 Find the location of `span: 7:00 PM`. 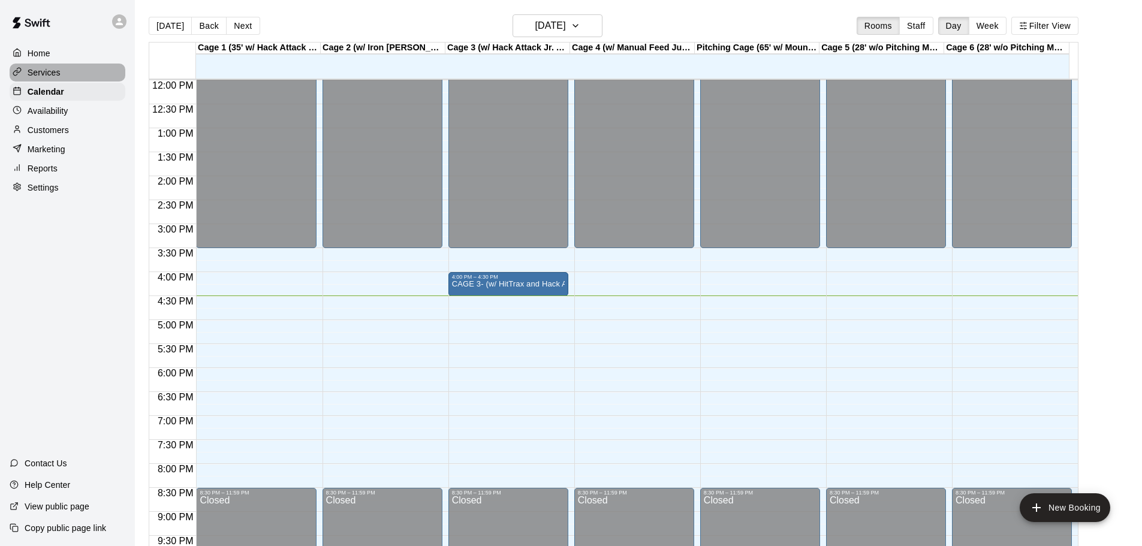

span: 7:00 PM is located at coordinates (176, 421).